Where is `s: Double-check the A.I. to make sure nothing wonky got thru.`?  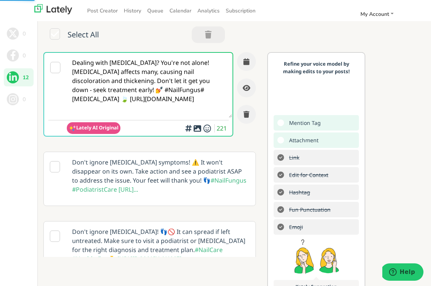 s: Double-check the A.I. to make sure nothing wonky got thru. is located at coordinates (308, 175).